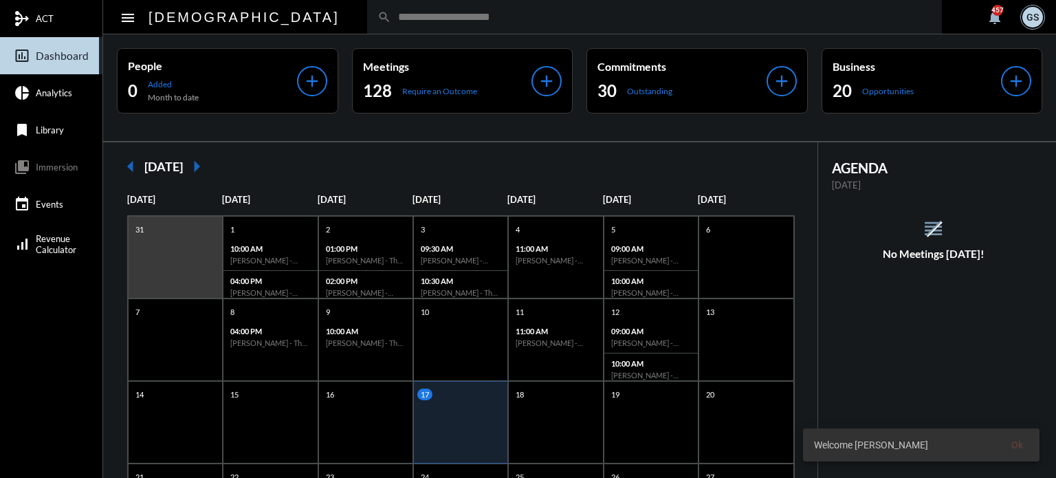 The width and height of the screenshot is (1056, 478). Describe the element at coordinates (1017, 445) in the screenshot. I see `button: Ok` at that location.